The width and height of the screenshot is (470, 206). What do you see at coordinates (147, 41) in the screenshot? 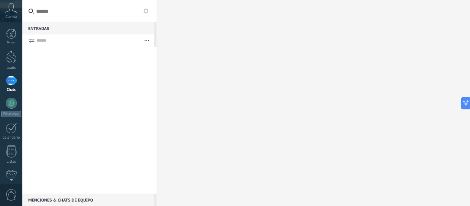
I see `button: Más` at bounding box center [147, 41].